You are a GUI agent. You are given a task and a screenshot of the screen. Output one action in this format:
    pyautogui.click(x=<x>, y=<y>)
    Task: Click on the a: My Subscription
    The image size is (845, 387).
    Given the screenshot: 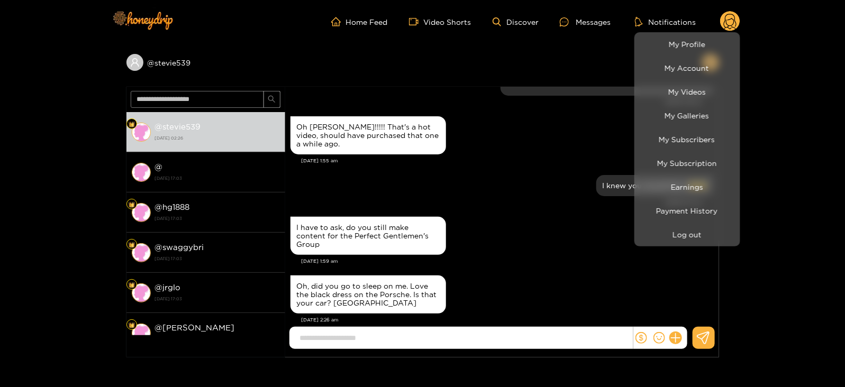 What is the action you would take?
    pyautogui.click(x=688, y=163)
    